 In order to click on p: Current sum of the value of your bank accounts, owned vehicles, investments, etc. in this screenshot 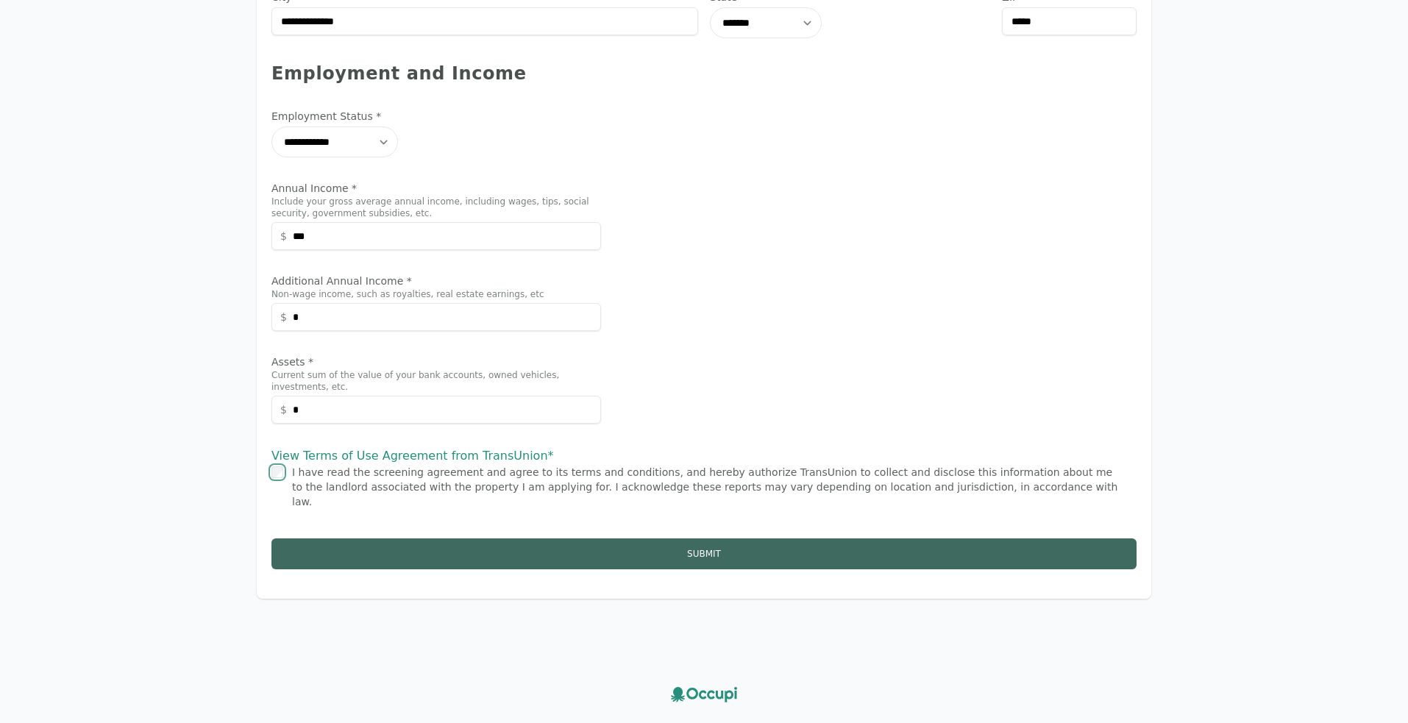, I will do `click(436, 381)`.